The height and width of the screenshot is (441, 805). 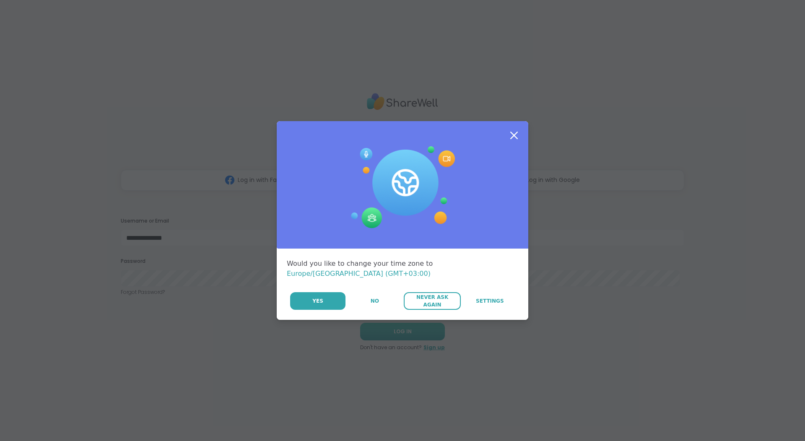 What do you see at coordinates (374, 301) in the screenshot?
I see `button: No` at bounding box center [374, 301].